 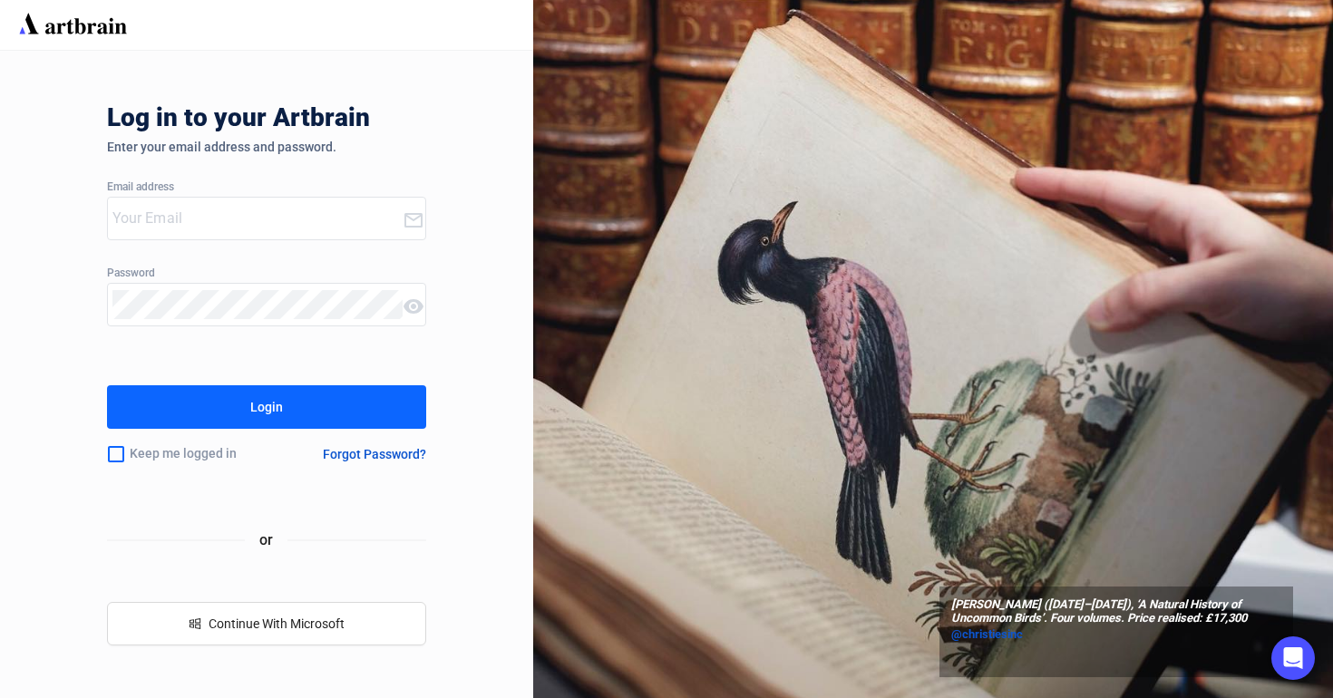 I want to click on button: Login, so click(x=267, y=407).